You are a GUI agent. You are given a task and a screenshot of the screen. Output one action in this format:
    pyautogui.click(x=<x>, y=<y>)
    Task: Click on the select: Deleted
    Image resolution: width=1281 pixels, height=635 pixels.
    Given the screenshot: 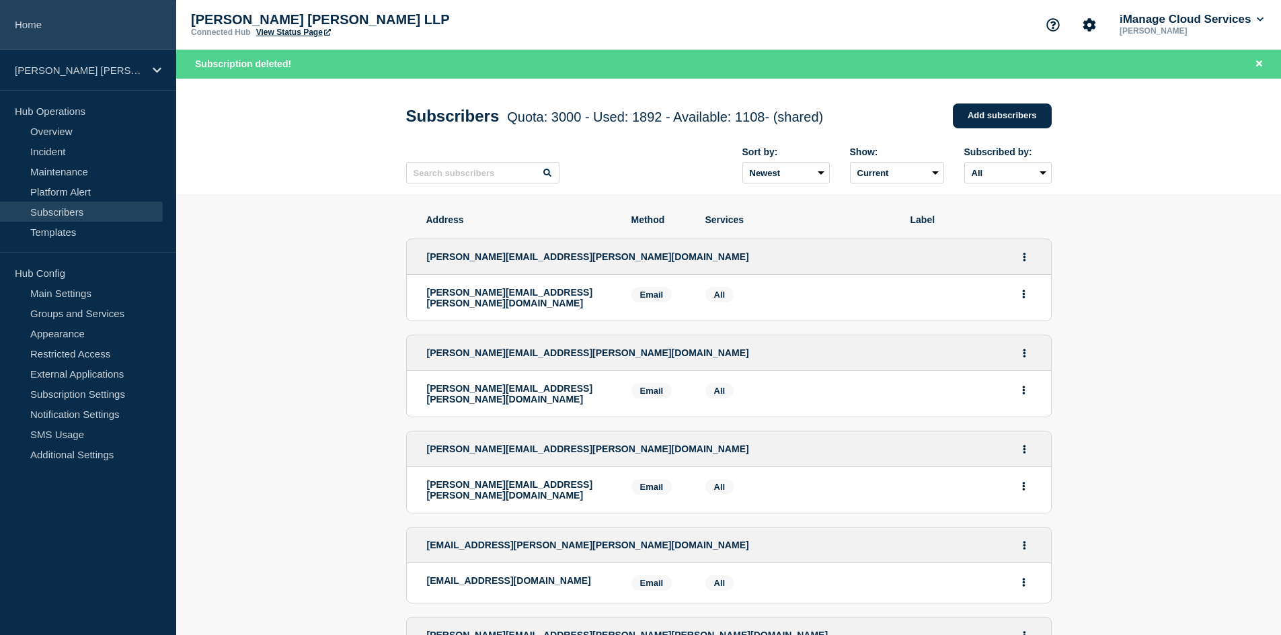 What is the action you would take?
    pyautogui.click(x=897, y=173)
    